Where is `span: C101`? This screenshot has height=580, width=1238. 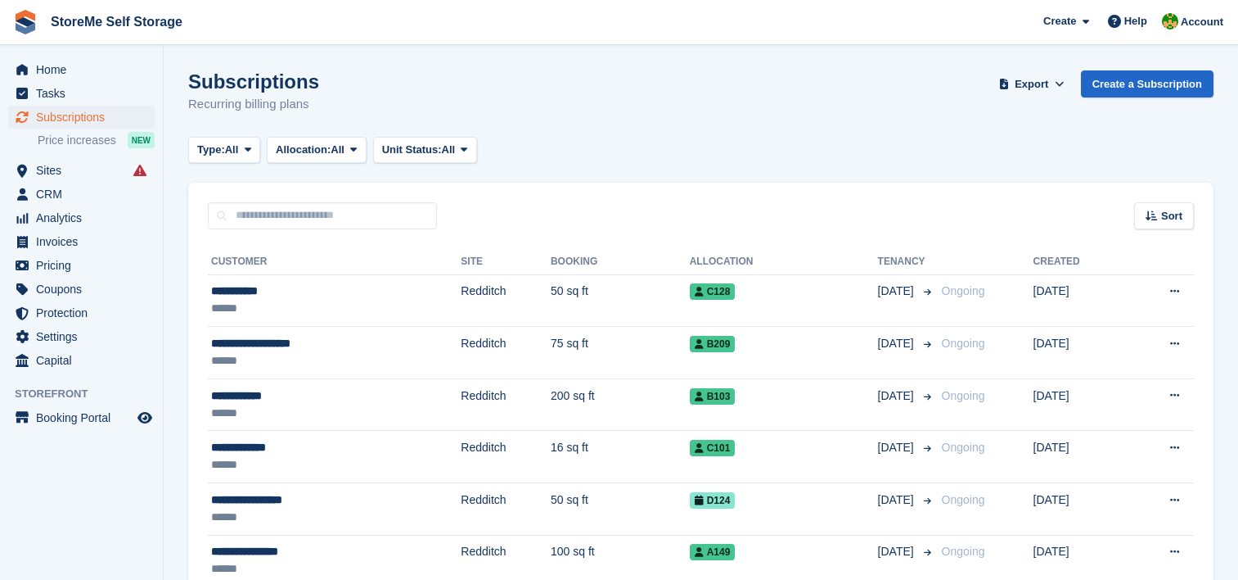 span: C101 is located at coordinates (713, 448).